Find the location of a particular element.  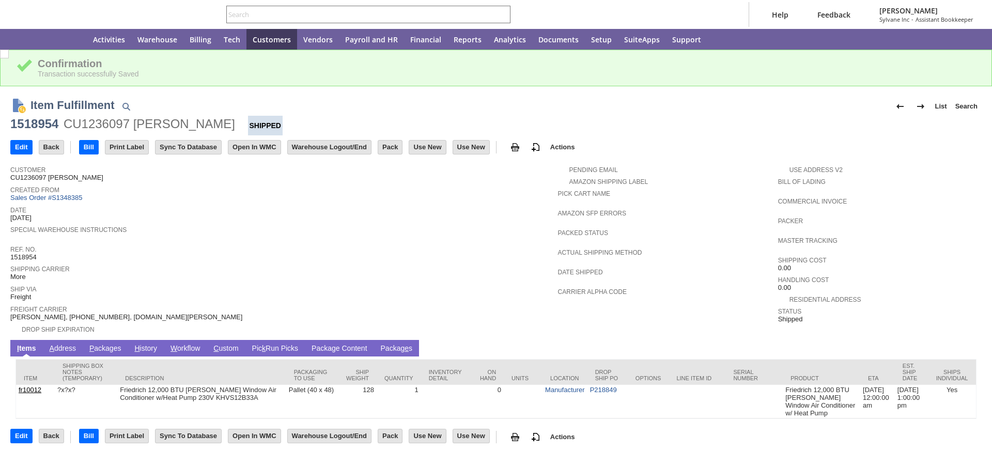

span: k is located at coordinates (263, 348).